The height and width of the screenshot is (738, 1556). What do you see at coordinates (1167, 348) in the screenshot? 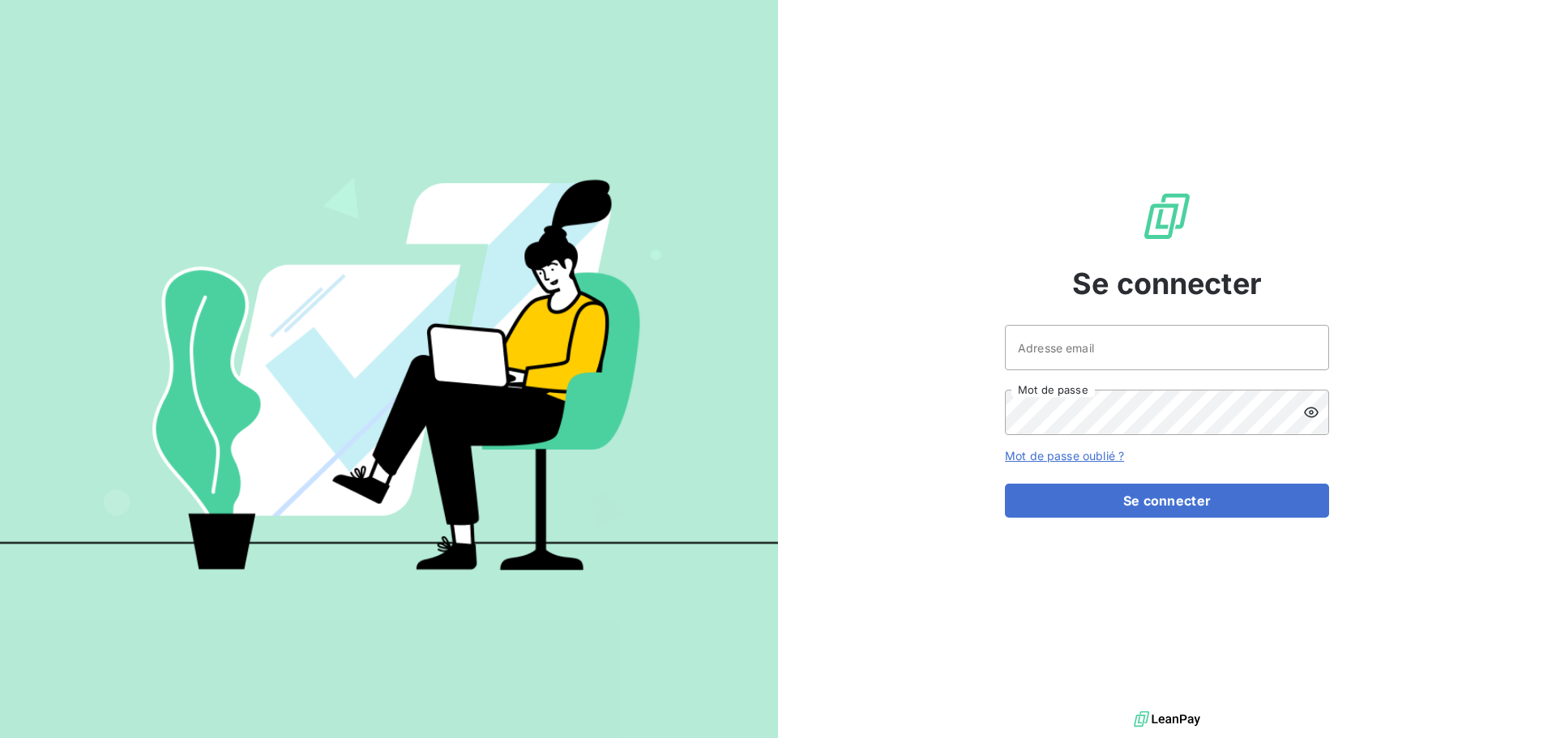
I see `input: placeholder` at bounding box center [1167, 348].